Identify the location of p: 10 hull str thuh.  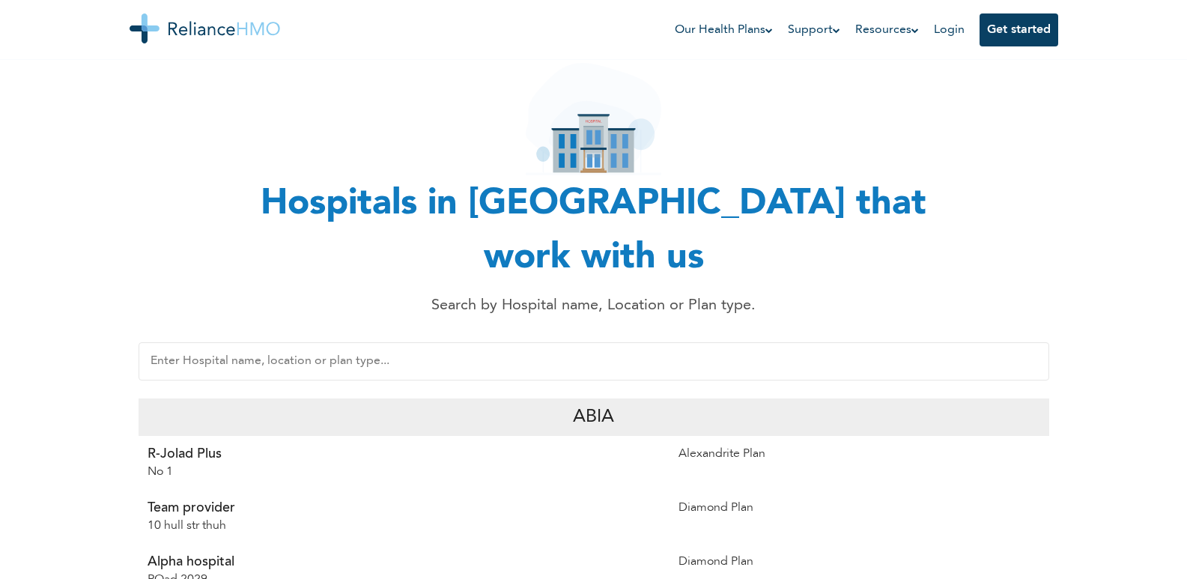
(404, 526).